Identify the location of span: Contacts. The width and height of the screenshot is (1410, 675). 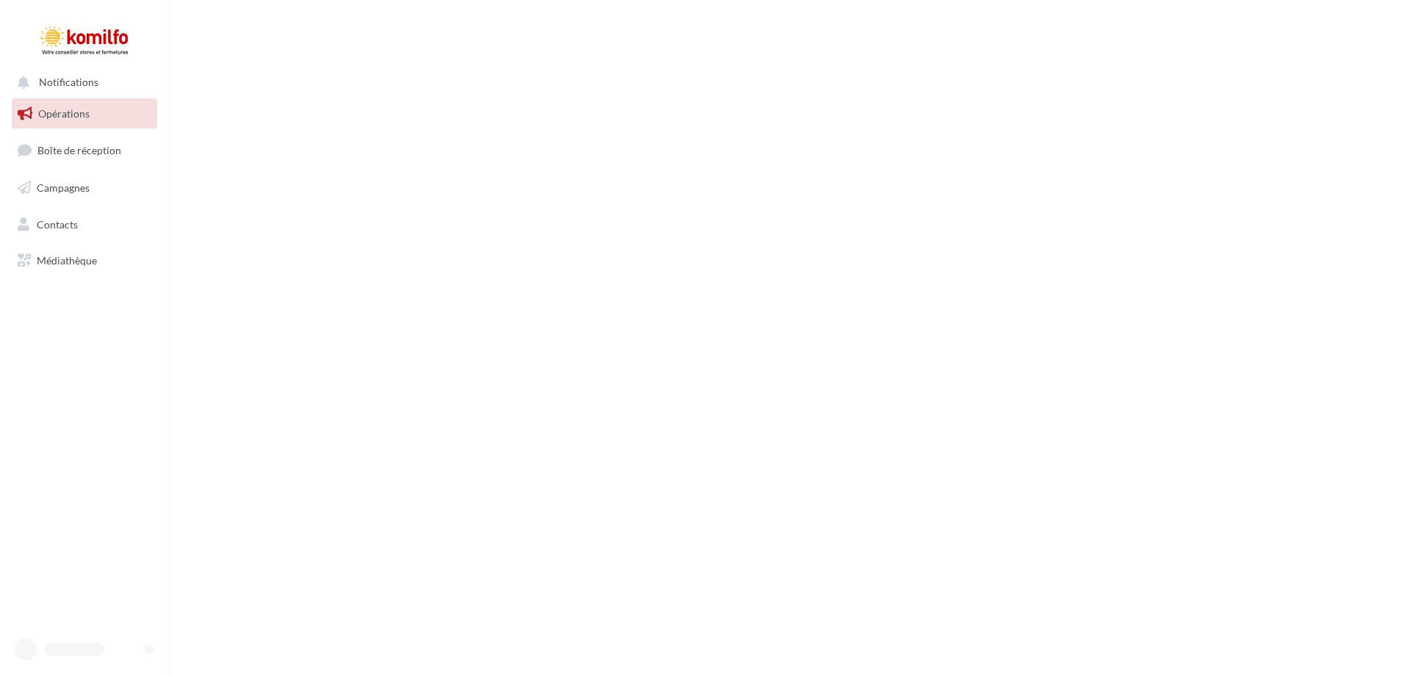
(57, 223).